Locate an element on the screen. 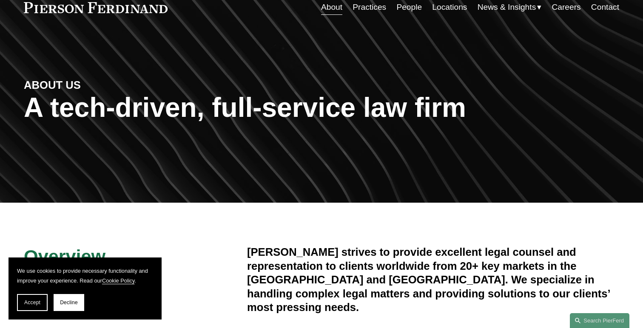 Image resolution: width=643 pixels, height=328 pixels. a: Search this site is located at coordinates (599, 320).